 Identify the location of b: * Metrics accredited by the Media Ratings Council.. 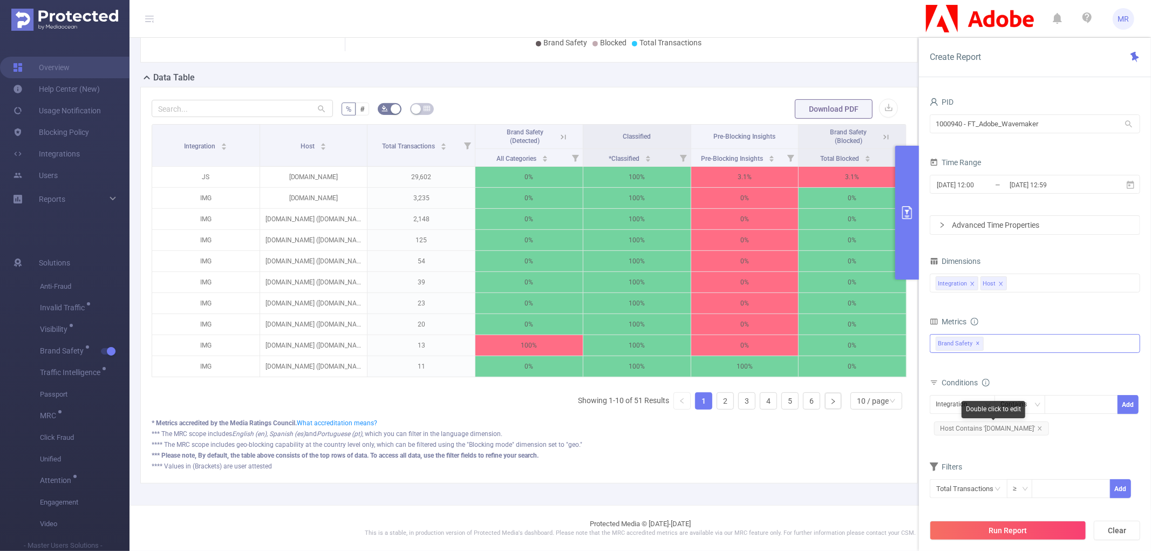
(224, 423).